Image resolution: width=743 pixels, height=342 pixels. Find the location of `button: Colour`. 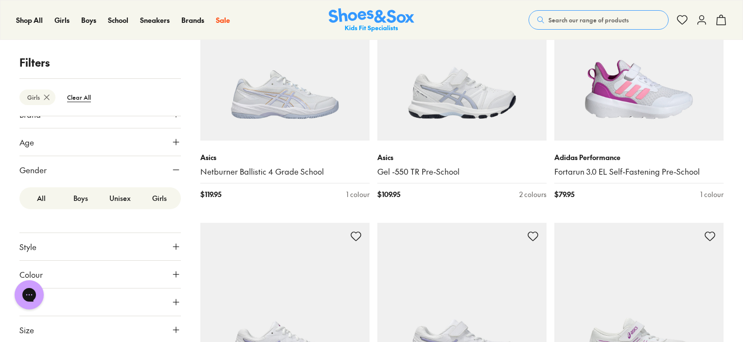

button: Colour is located at coordinates (100, 274).